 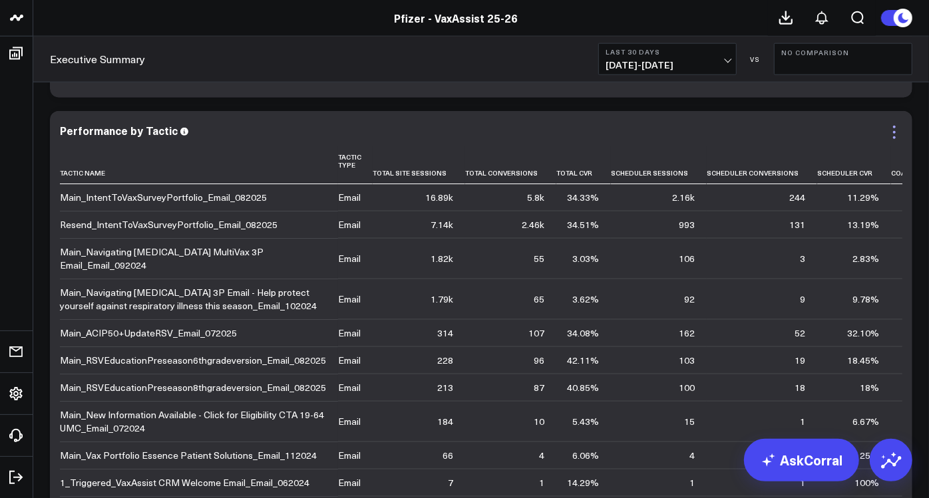 I want to click on a: Pfizer - VaxAssist 25-26, so click(x=456, y=18).